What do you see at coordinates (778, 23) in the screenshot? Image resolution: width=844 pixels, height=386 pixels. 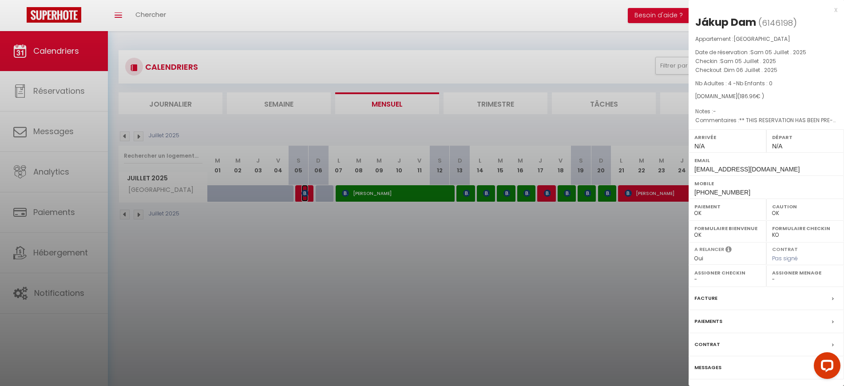 I see `span: 6146198` at bounding box center [778, 23].